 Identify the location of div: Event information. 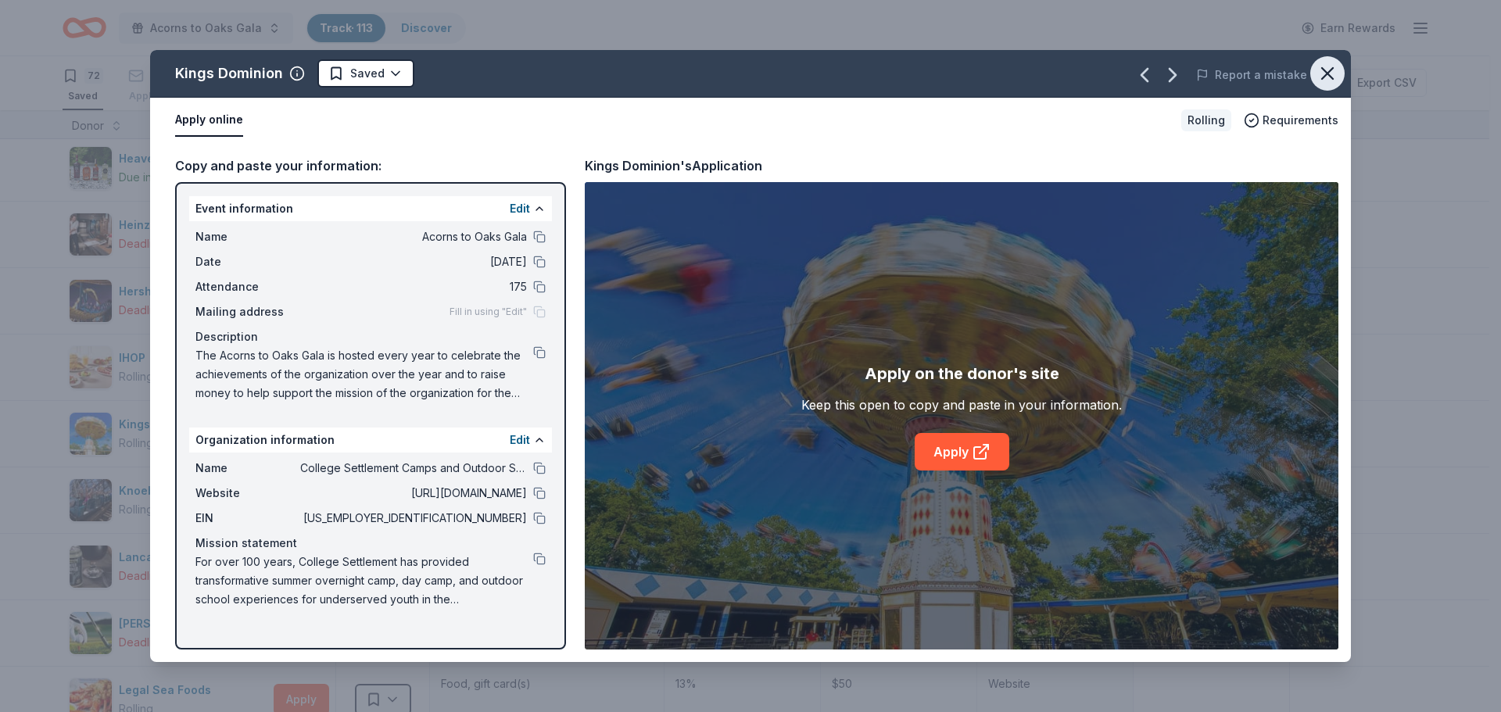
(371, 209).